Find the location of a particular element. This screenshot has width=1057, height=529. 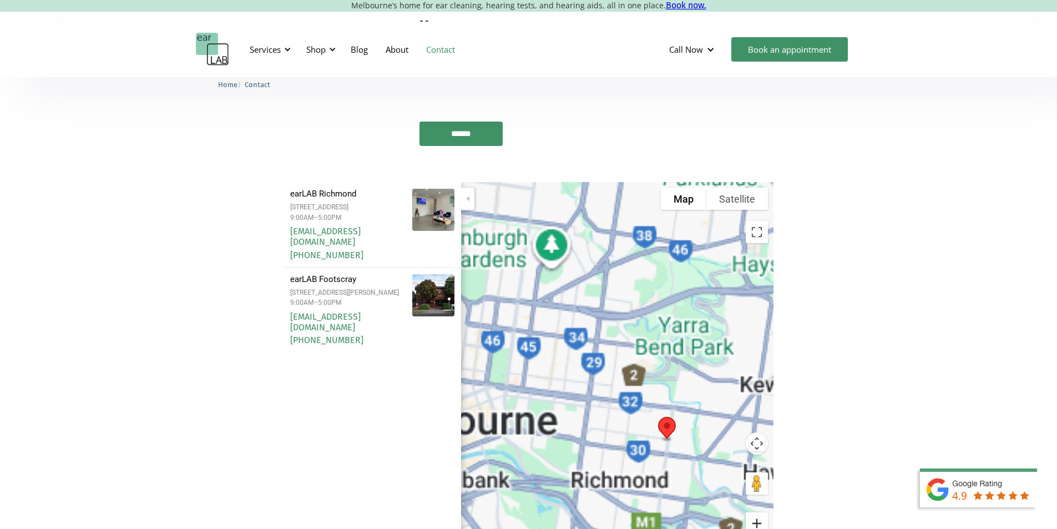

button: Toggle fullscreen view is located at coordinates (757, 232).